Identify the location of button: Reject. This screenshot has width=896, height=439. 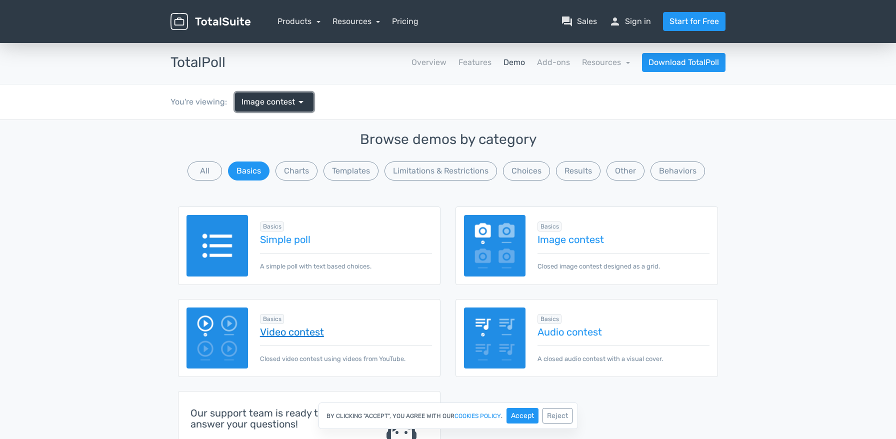
(558, 416).